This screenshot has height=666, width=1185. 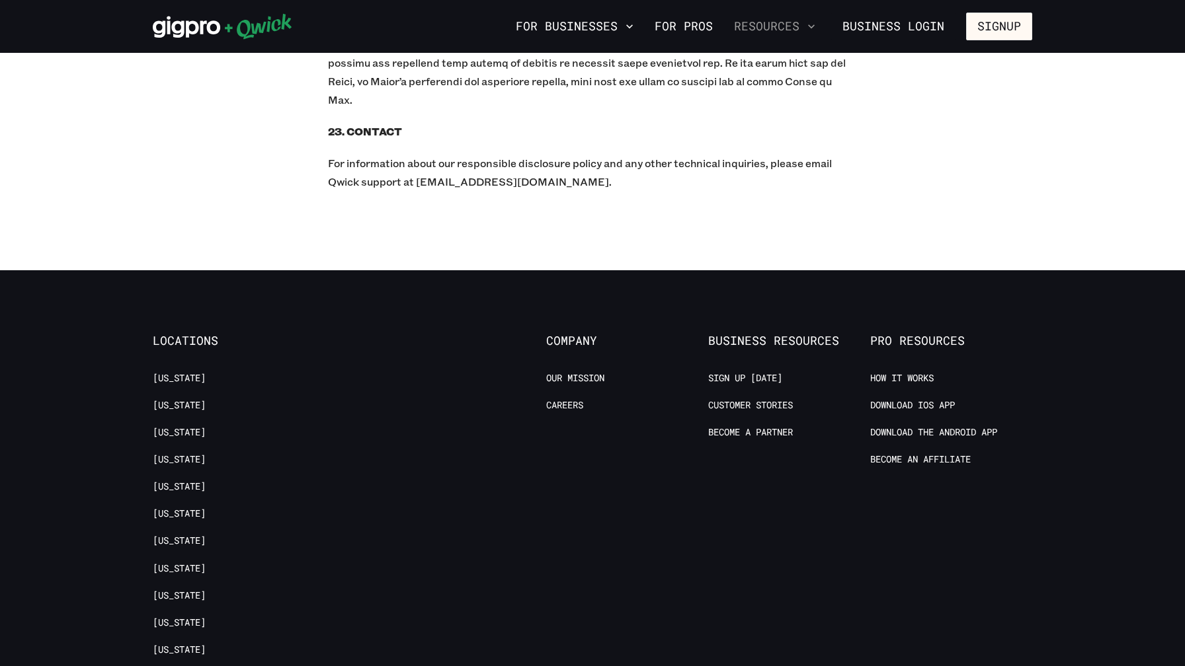 I want to click on span: Pro Resources, so click(x=951, y=341).